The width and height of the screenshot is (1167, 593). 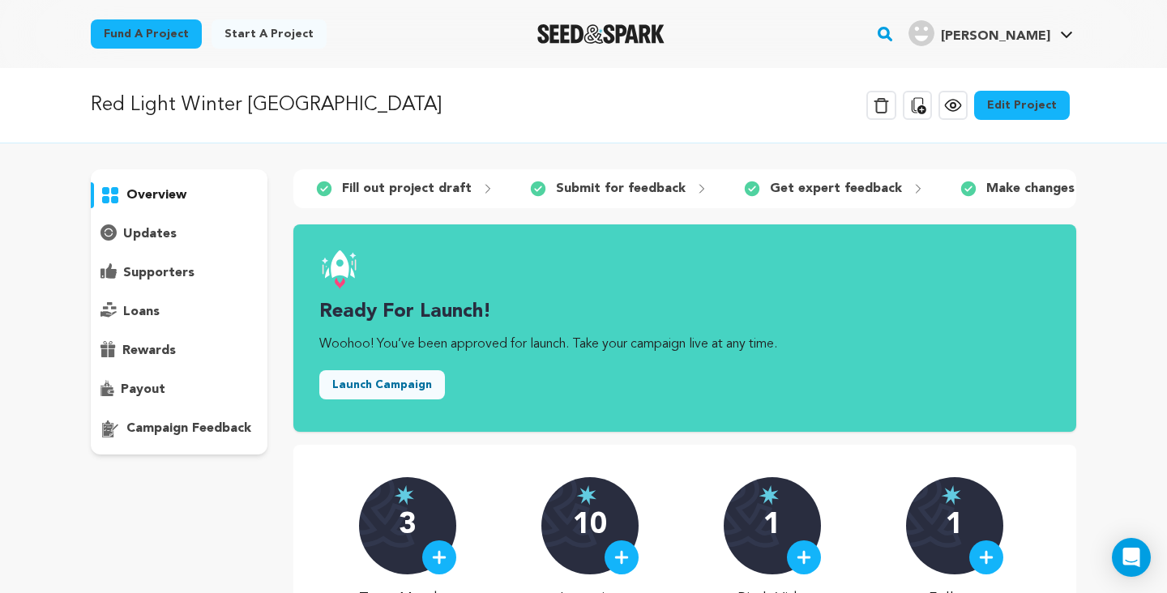 I want to click on a: Seed&Spark Homepage, so click(x=601, y=34).